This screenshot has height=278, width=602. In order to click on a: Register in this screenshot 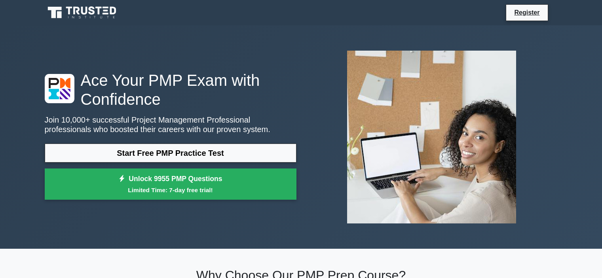, I will do `click(527, 12)`.